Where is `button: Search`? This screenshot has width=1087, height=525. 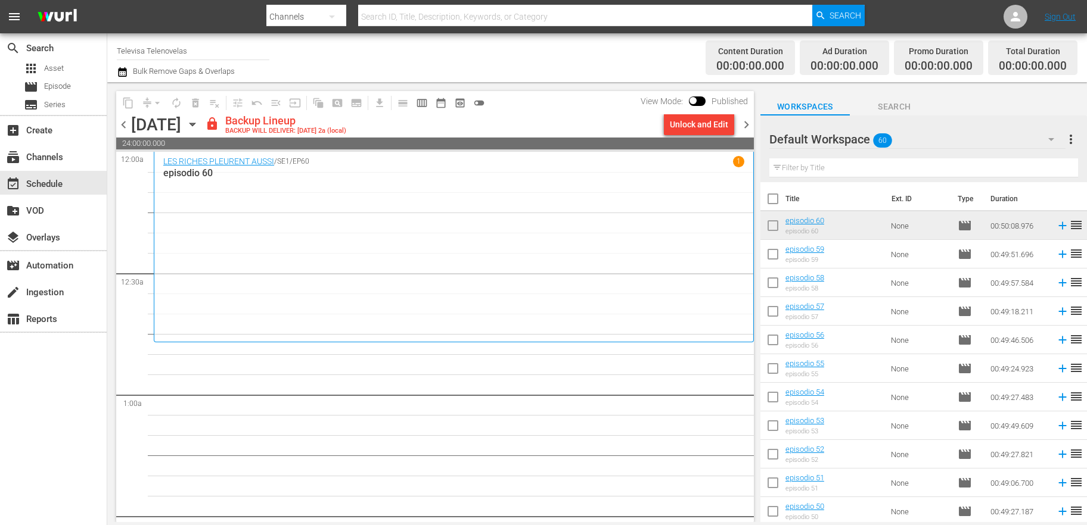 button: Search is located at coordinates (838, 15).